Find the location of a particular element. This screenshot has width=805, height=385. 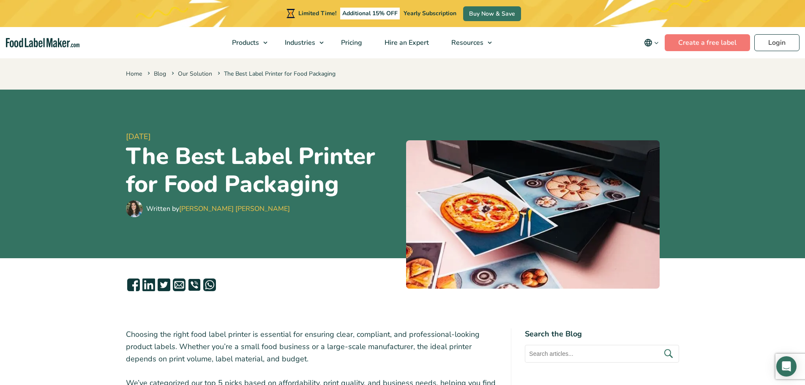

a: Products is located at coordinates (246, 43).